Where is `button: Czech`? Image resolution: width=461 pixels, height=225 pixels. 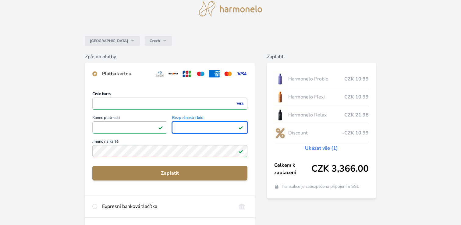 button: Czech is located at coordinates (158, 41).